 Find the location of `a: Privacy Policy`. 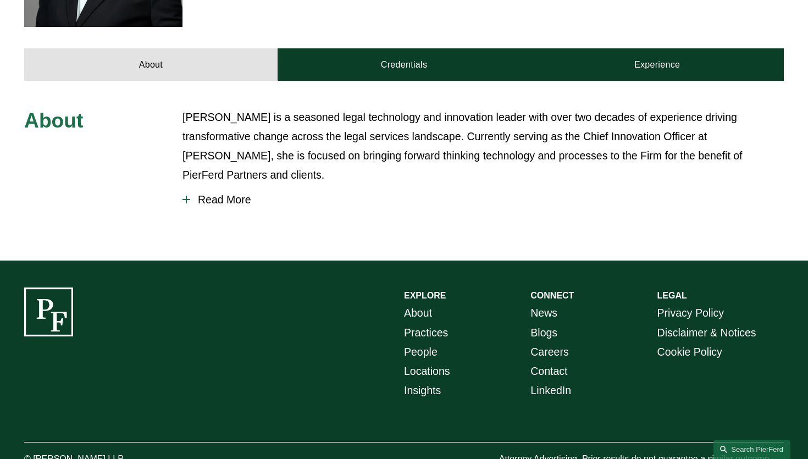

a: Privacy Policy is located at coordinates (690, 313).